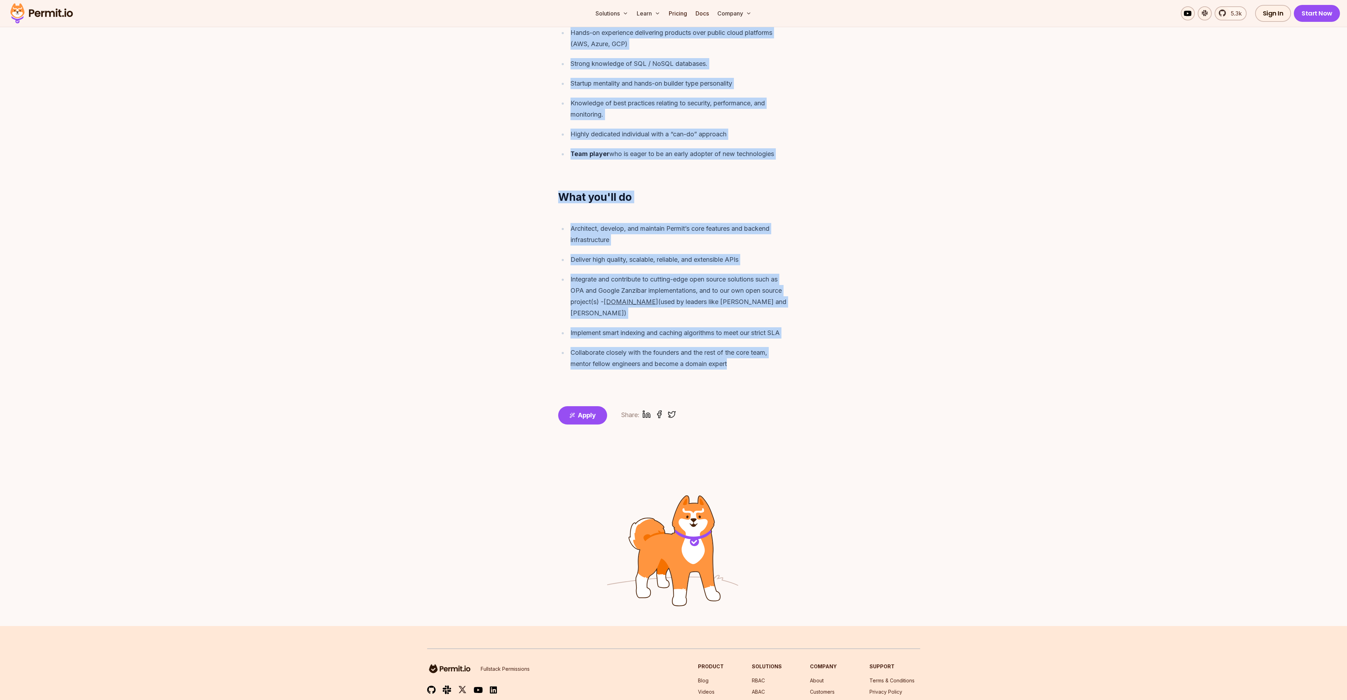  I want to click on button: Apply, so click(583, 415).